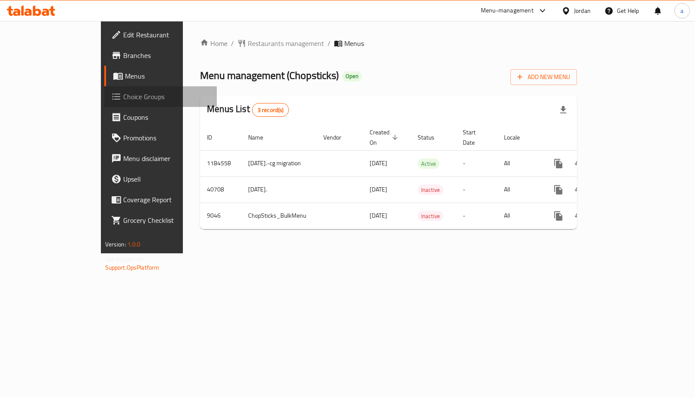 The height and width of the screenshot is (398, 695). What do you see at coordinates (261, 137) in the screenshot?
I see `span: Name` at bounding box center [261, 137].